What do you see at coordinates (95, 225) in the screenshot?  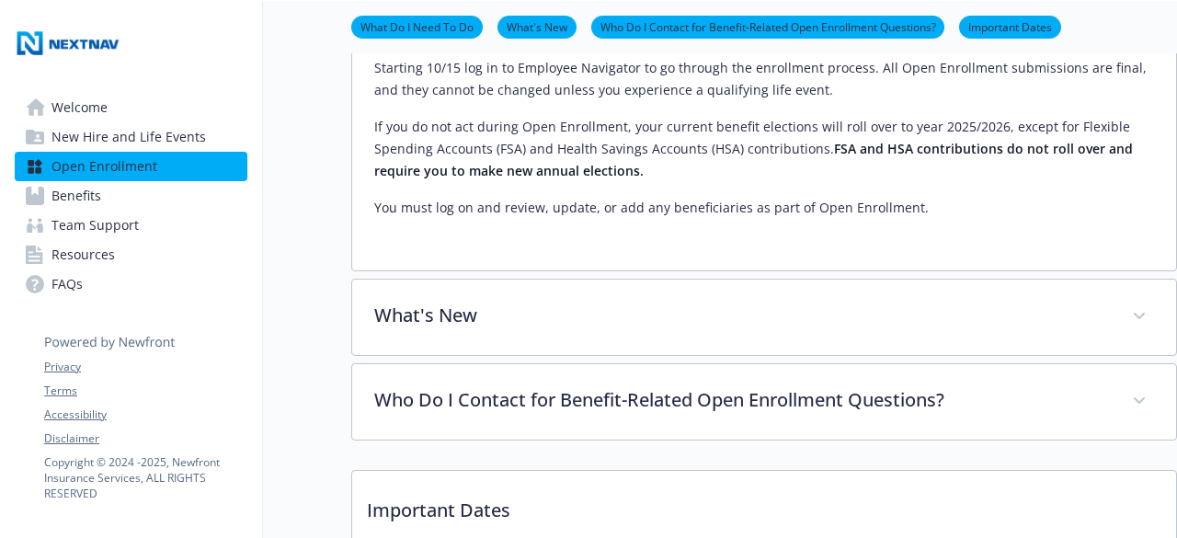 I see `span: Team Support` at bounding box center [95, 225].